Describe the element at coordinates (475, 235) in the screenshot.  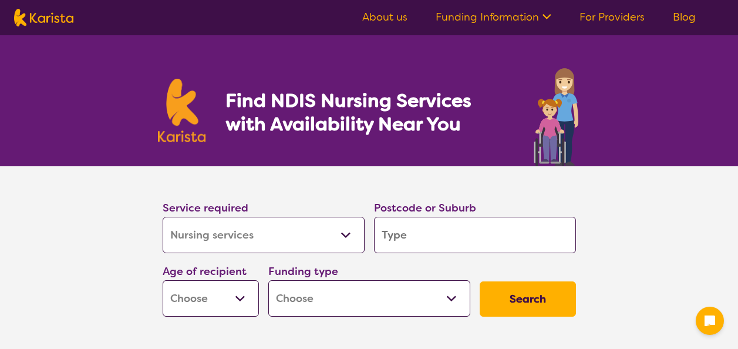
I see `input: Type` at that location.